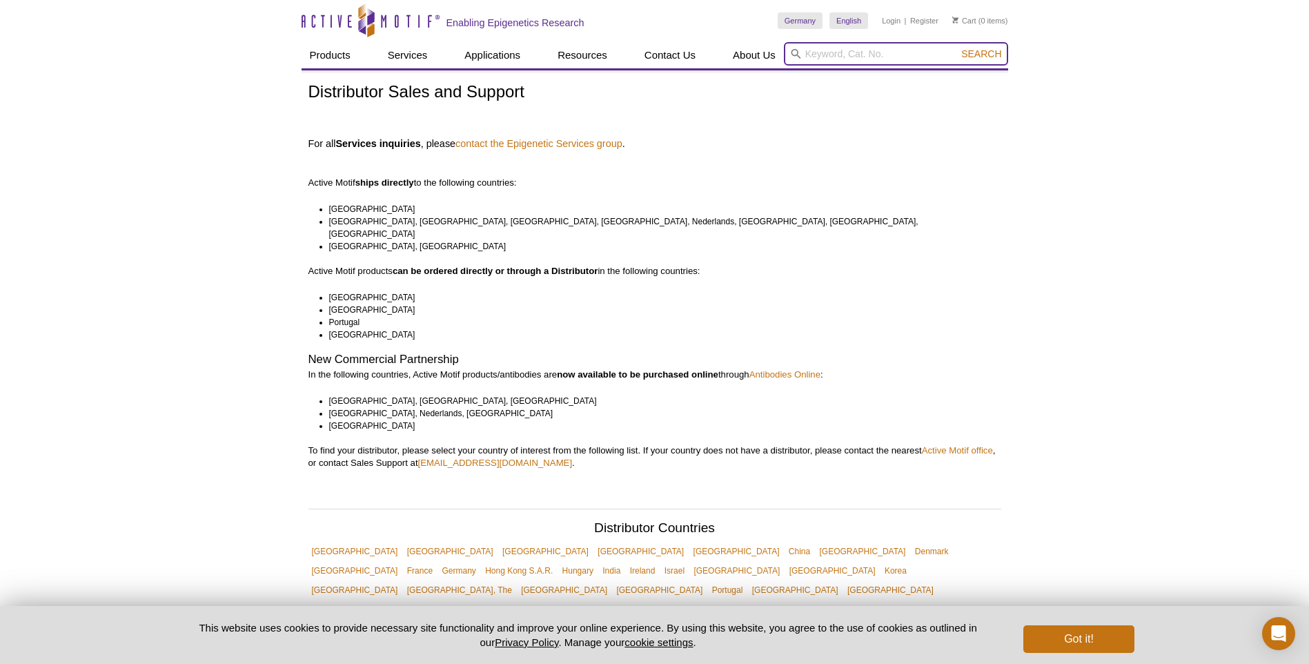 Image resolution: width=1309 pixels, height=664 pixels. Describe the element at coordinates (655, 271) in the screenshot. I see `p: Active Motif products in the following countries:` at that location.